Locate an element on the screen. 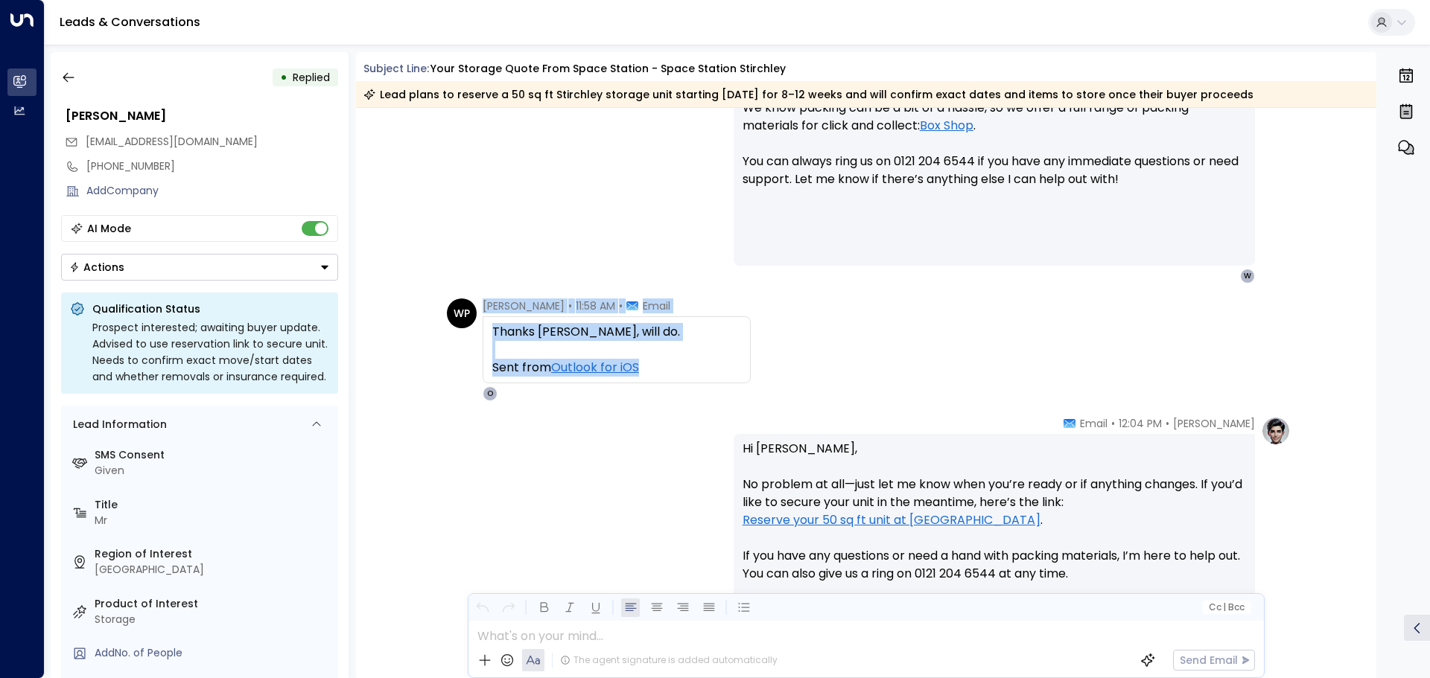 Image resolution: width=1430 pixels, height=678 pixels. div: Your storage quote from Space Station - Space Station Stirchley is located at coordinates (608, 69).